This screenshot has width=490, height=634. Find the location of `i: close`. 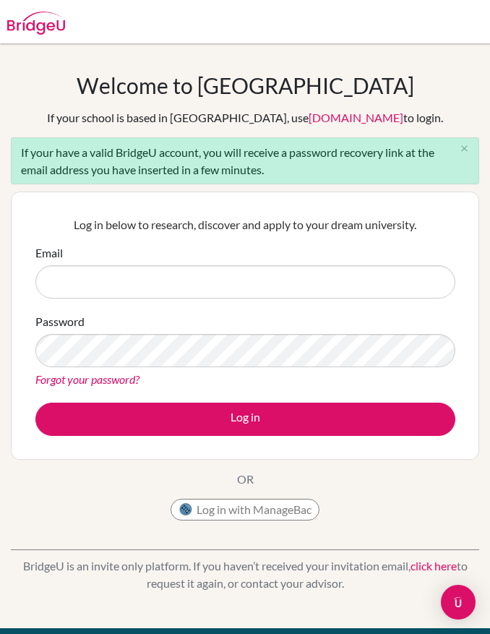

i: close is located at coordinates (464, 148).